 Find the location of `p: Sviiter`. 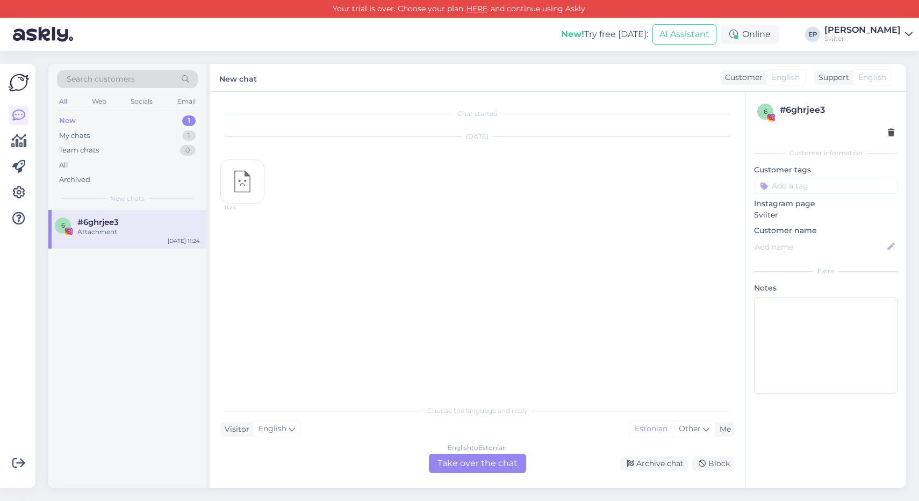

p: Sviiter is located at coordinates (825, 215).